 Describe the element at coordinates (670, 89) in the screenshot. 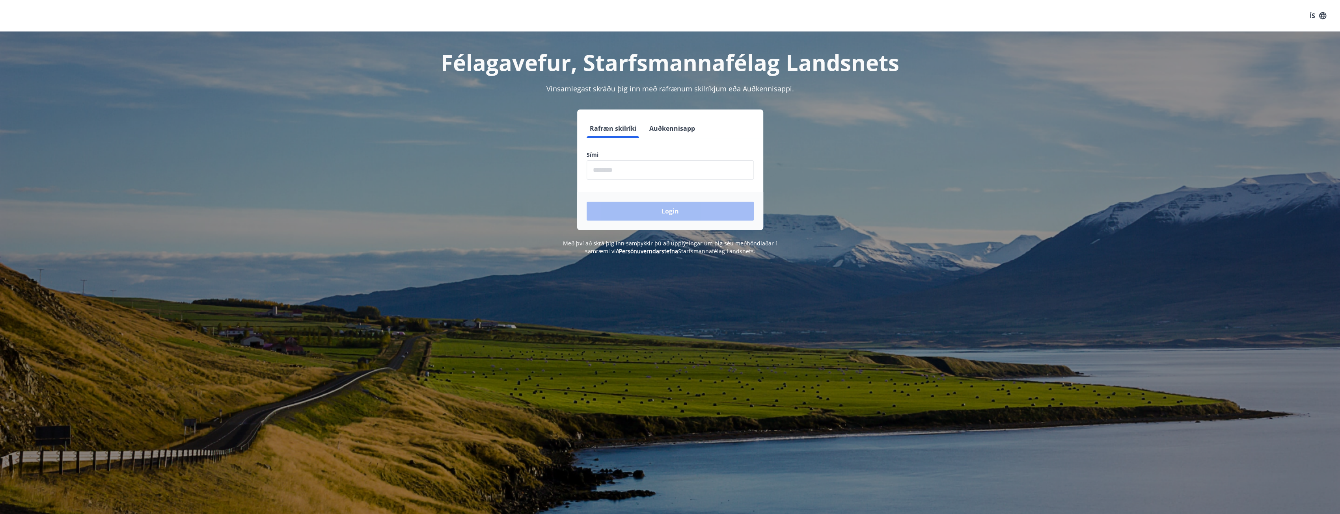

I see `span: Vinsamlegast skráðu þig inn með rafrænum skilríkjum eða Auðkennisappi.` at that location.